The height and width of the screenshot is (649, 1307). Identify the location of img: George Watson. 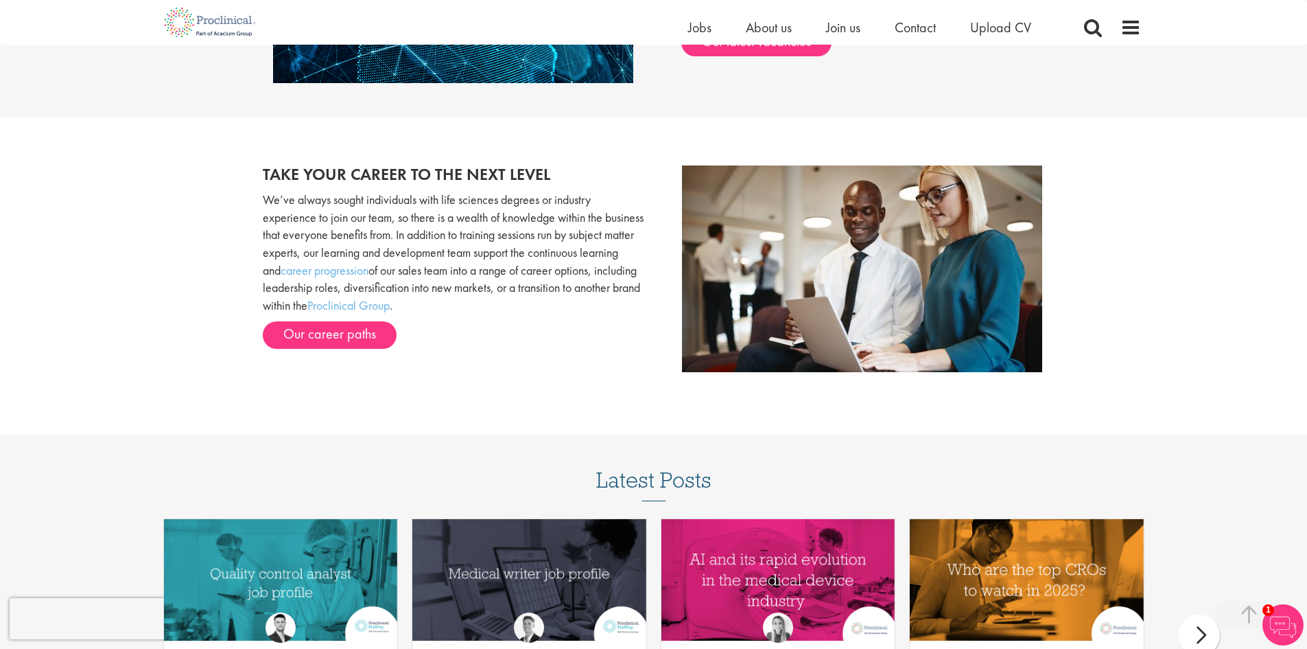
(529, 627).